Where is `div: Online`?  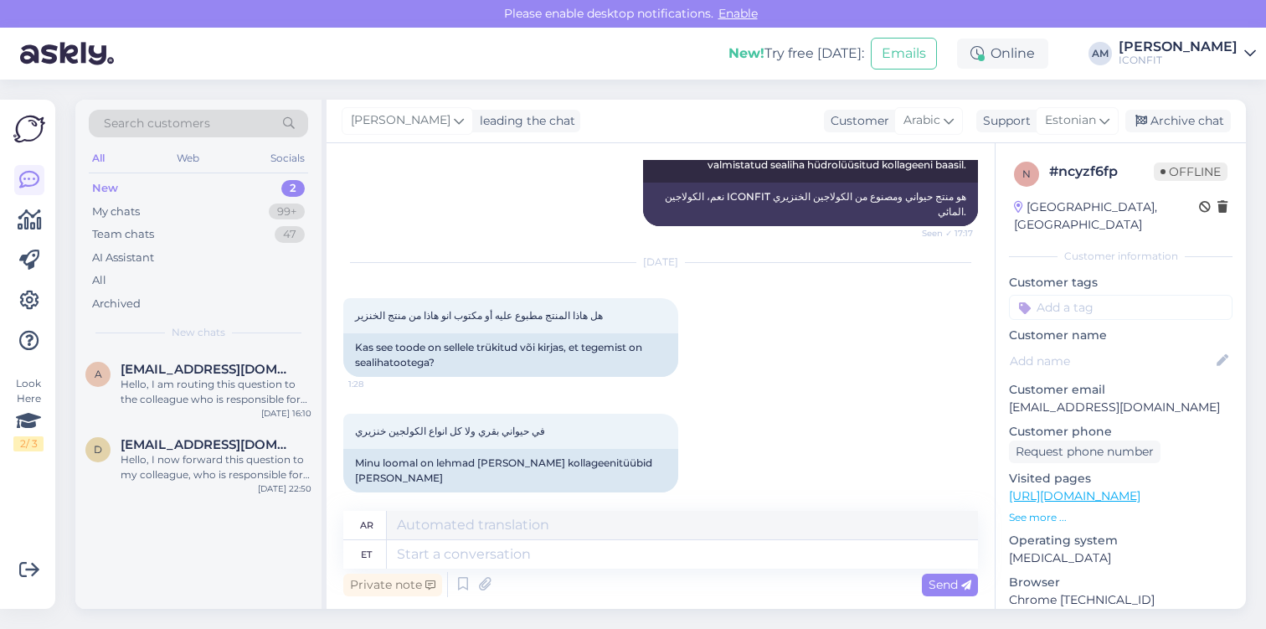 div: Online is located at coordinates (1002, 54).